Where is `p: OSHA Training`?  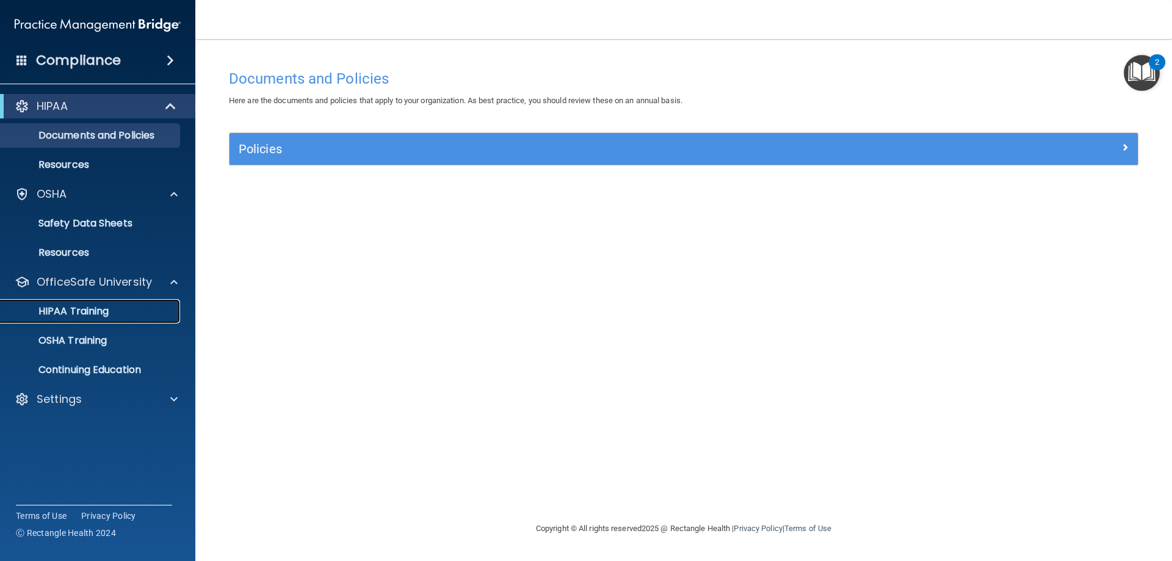 p: OSHA Training is located at coordinates (57, 341).